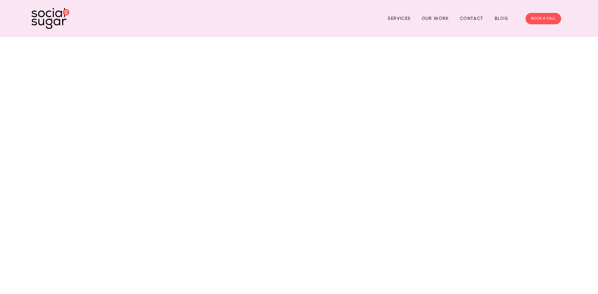  Describe the element at coordinates (501, 18) in the screenshot. I see `a: Blog` at that location.